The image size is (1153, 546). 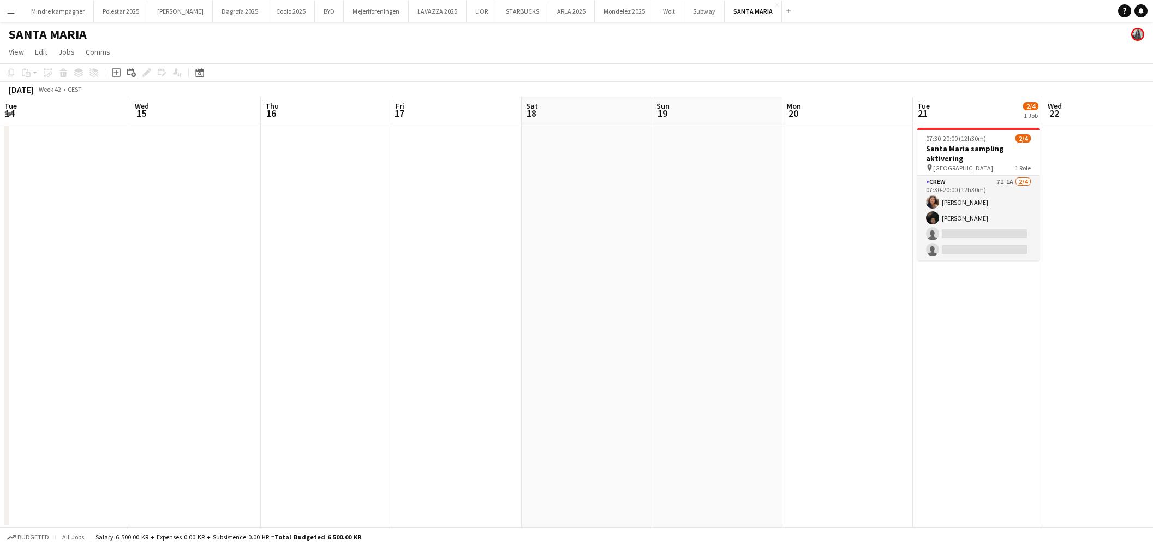 What do you see at coordinates (399, 113) in the screenshot?
I see `span: 17` at bounding box center [399, 113].